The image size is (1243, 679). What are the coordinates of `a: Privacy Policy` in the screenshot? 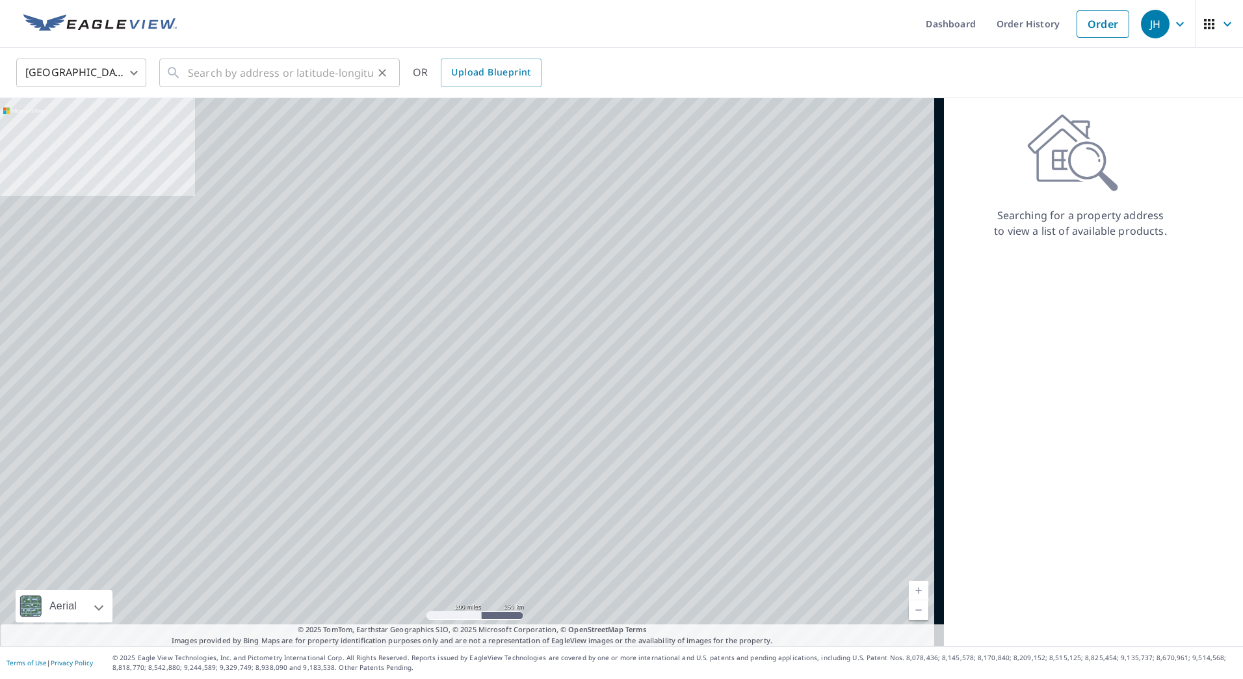 It's located at (72, 663).